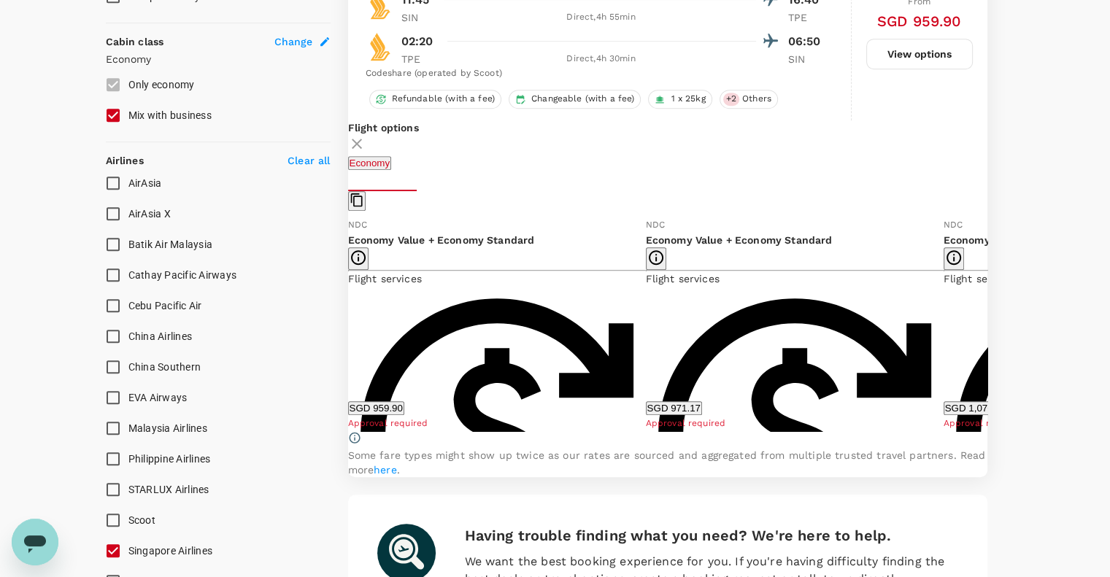 The height and width of the screenshot is (577, 1110). What do you see at coordinates (680, 99) in the screenshot?
I see `div: 1 x 25kg` at bounding box center [680, 99].